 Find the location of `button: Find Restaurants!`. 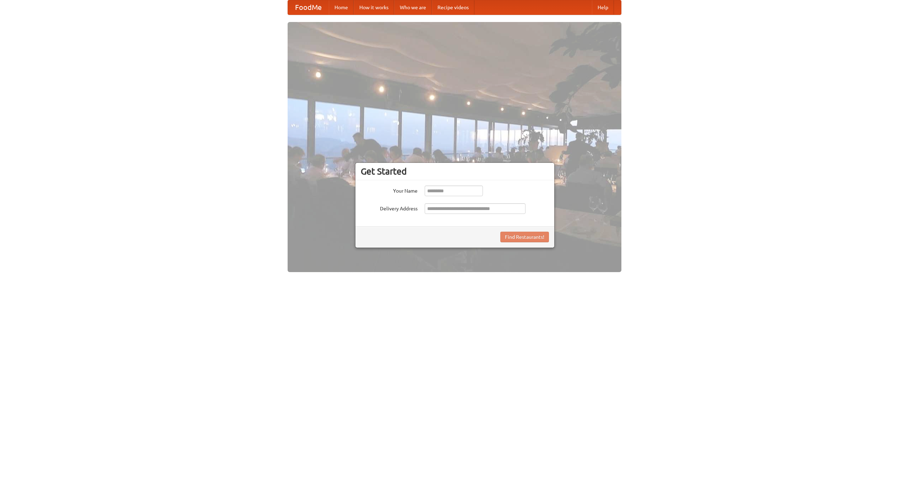

button: Find Restaurants! is located at coordinates (524, 237).